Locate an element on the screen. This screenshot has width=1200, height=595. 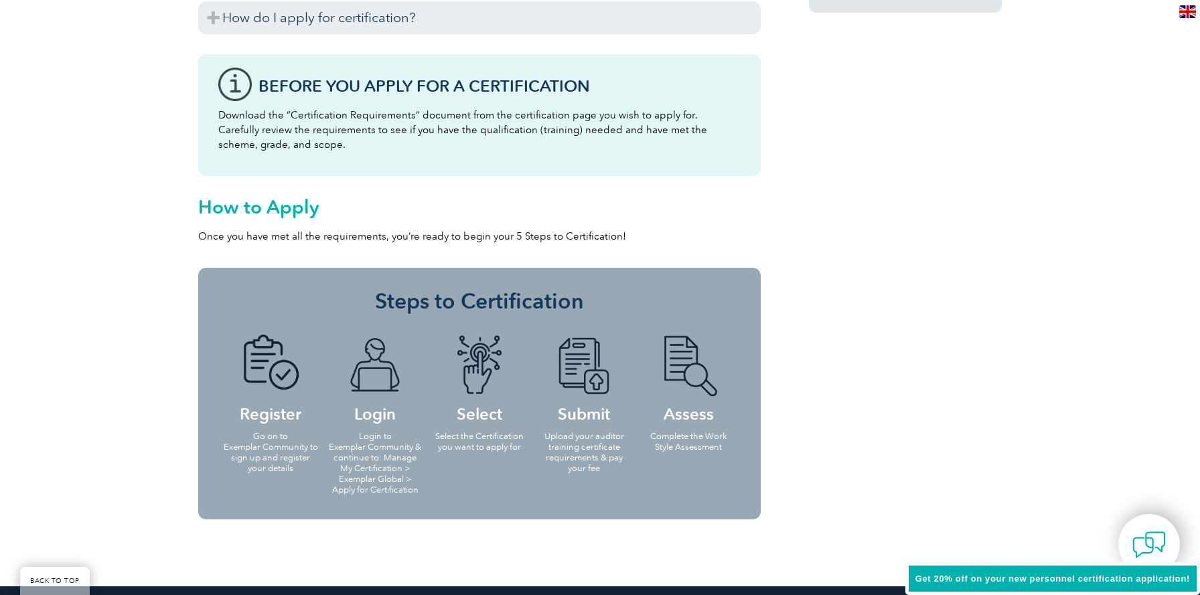
p: Once you have met all the requirements, you’re ready to begin your 5 Steps to Certification! is located at coordinates (480, 236).